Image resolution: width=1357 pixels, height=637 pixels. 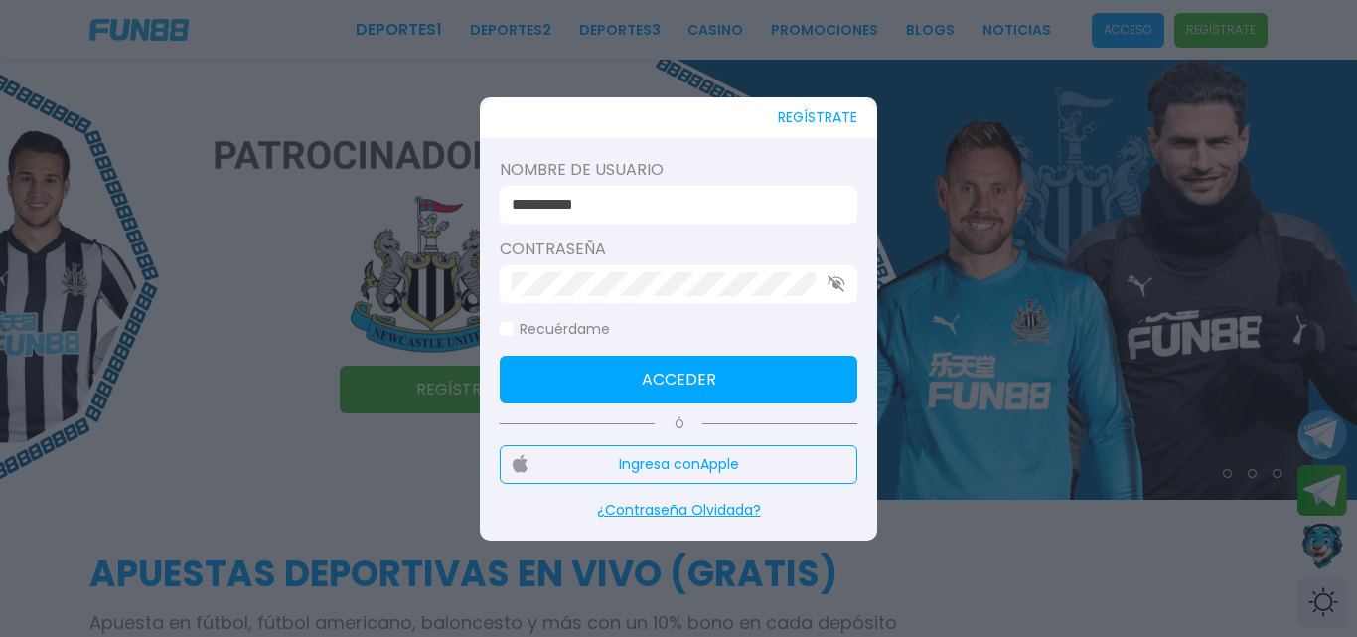 What do you see at coordinates (818, 117) in the screenshot?
I see `button: REGÍSTRATE` at bounding box center [818, 117].